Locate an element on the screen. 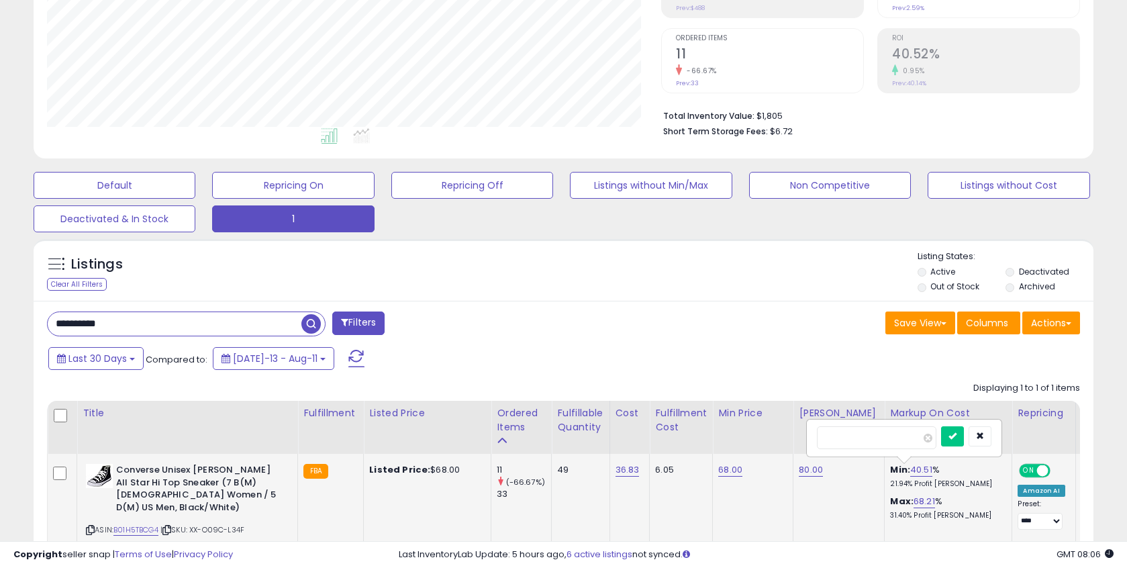 This screenshot has width=1127, height=568. img: 41hJfq5KQnS._SL40_.jpg is located at coordinates (99, 476).